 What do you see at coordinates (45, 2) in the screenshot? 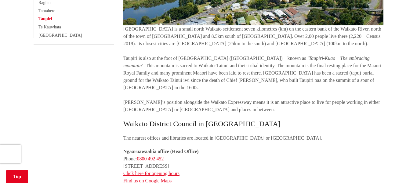
I see `a: Raglan` at bounding box center [45, 2].